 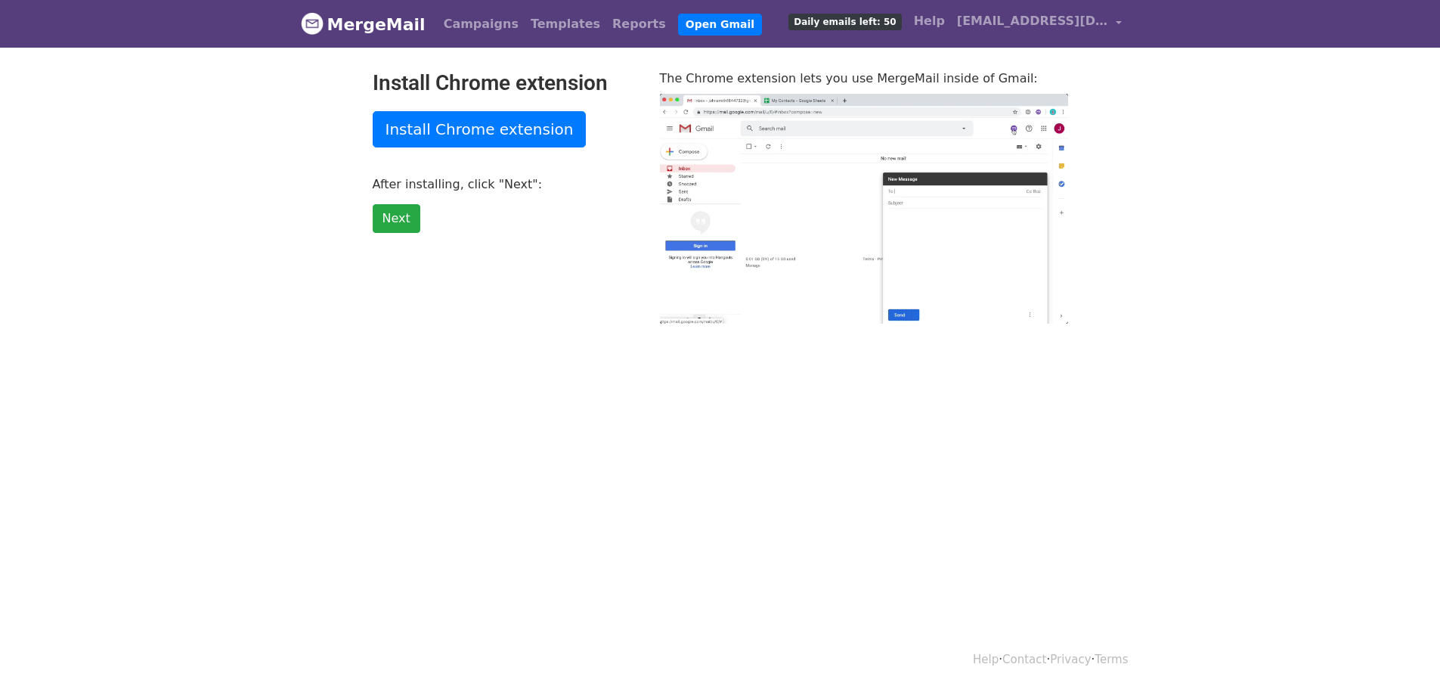 What do you see at coordinates (844, 22) in the screenshot?
I see `span: Daily emails left: 50` at bounding box center [844, 22].